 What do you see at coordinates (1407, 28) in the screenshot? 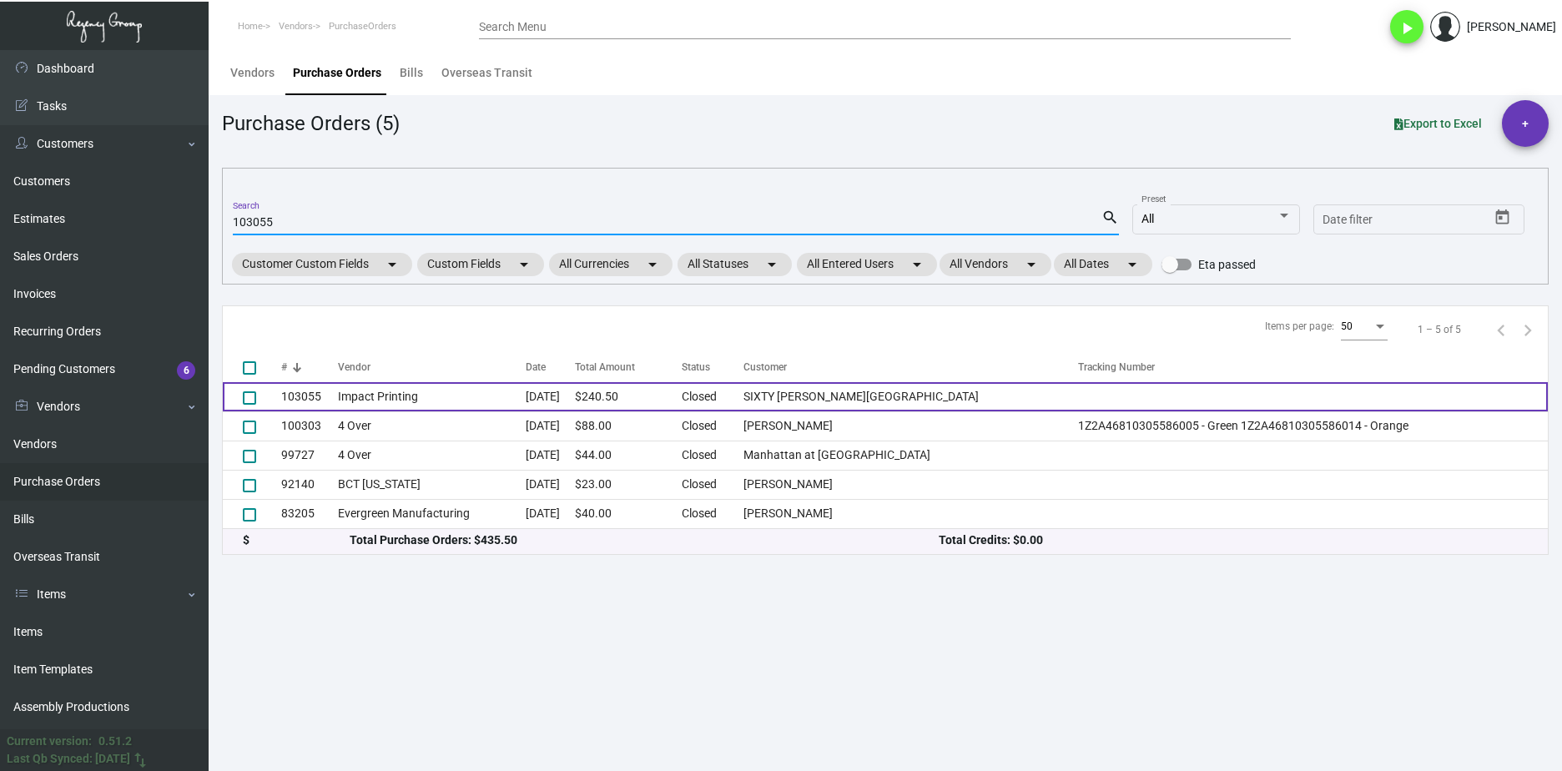
I see `i: play_arrow` at bounding box center [1407, 28].